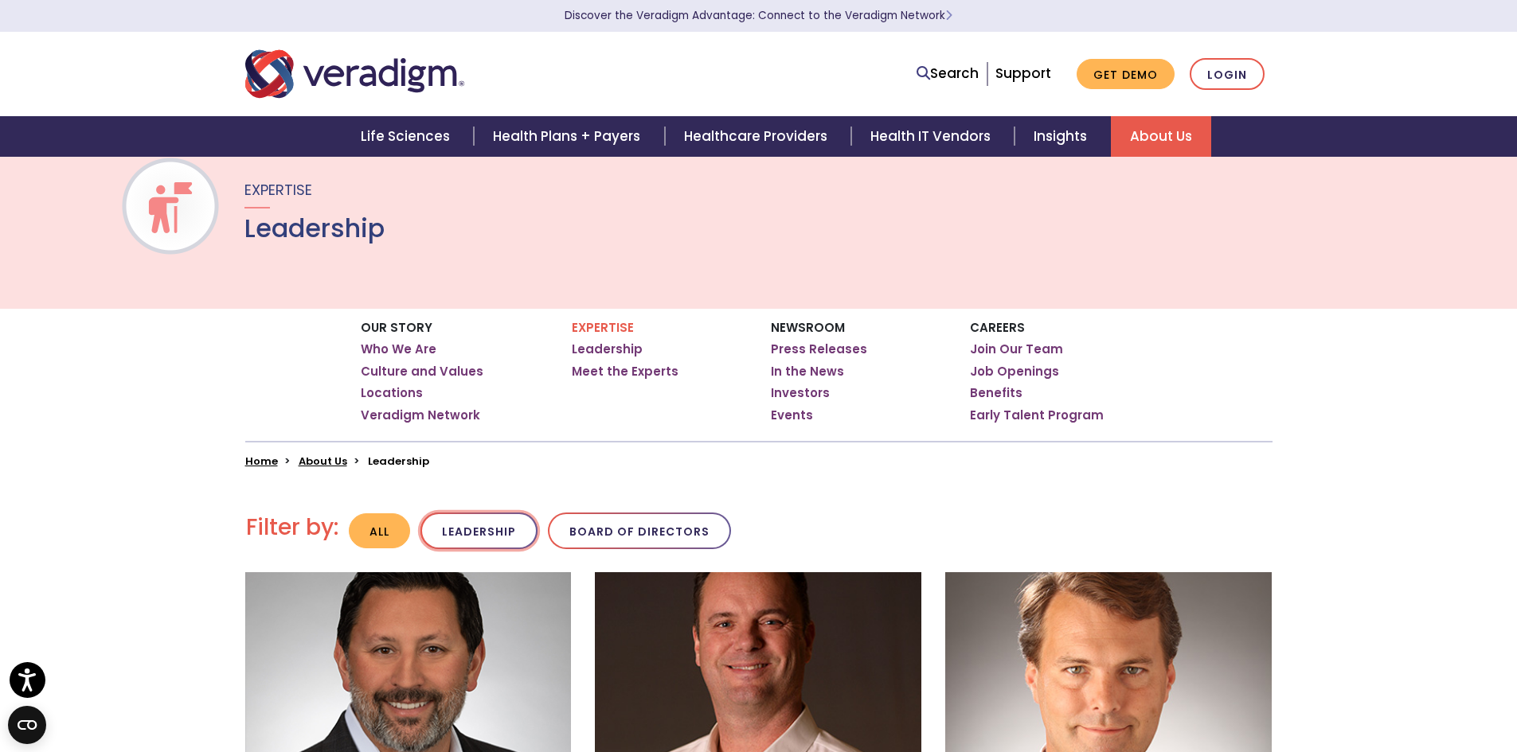 This screenshot has width=1517, height=752. What do you see at coordinates (819, 350) in the screenshot?
I see `a: Press Releases` at bounding box center [819, 350].